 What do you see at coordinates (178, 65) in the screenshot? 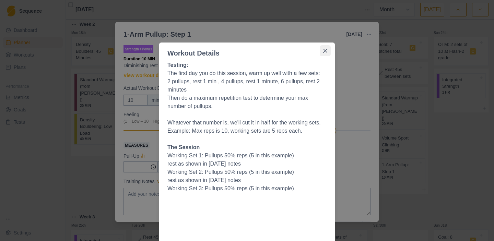
I see `strong: Testing:` at bounding box center [178, 65].